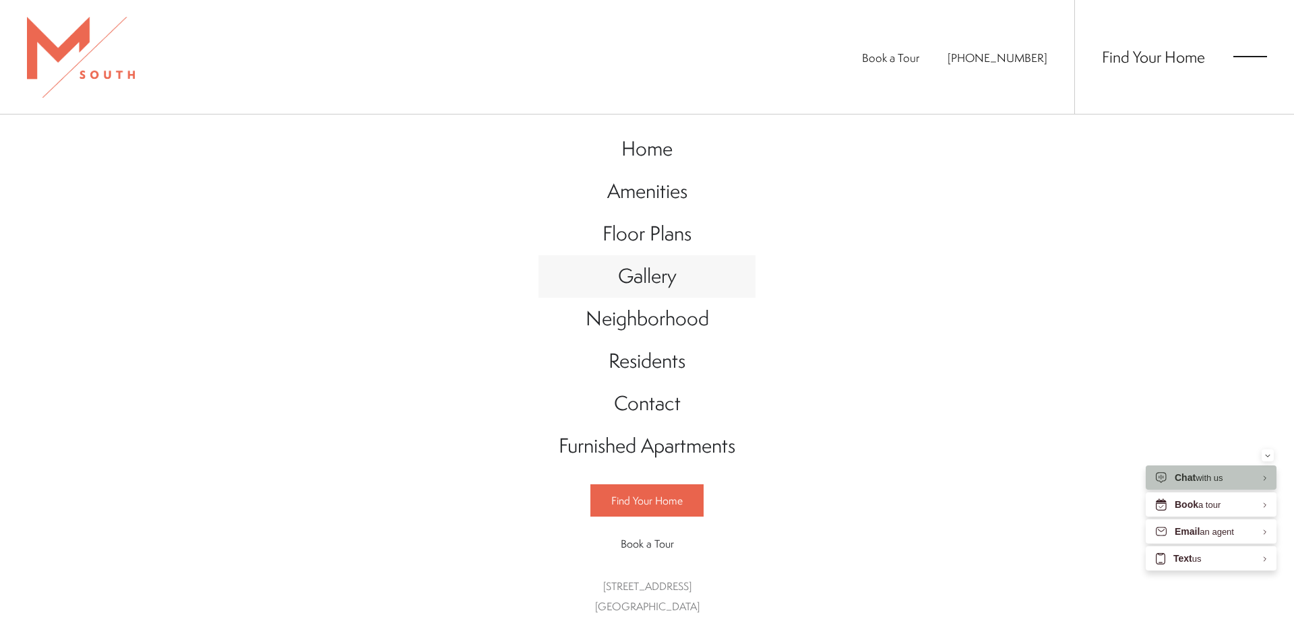  I want to click on a: Go to Neighborhood, so click(647, 319).